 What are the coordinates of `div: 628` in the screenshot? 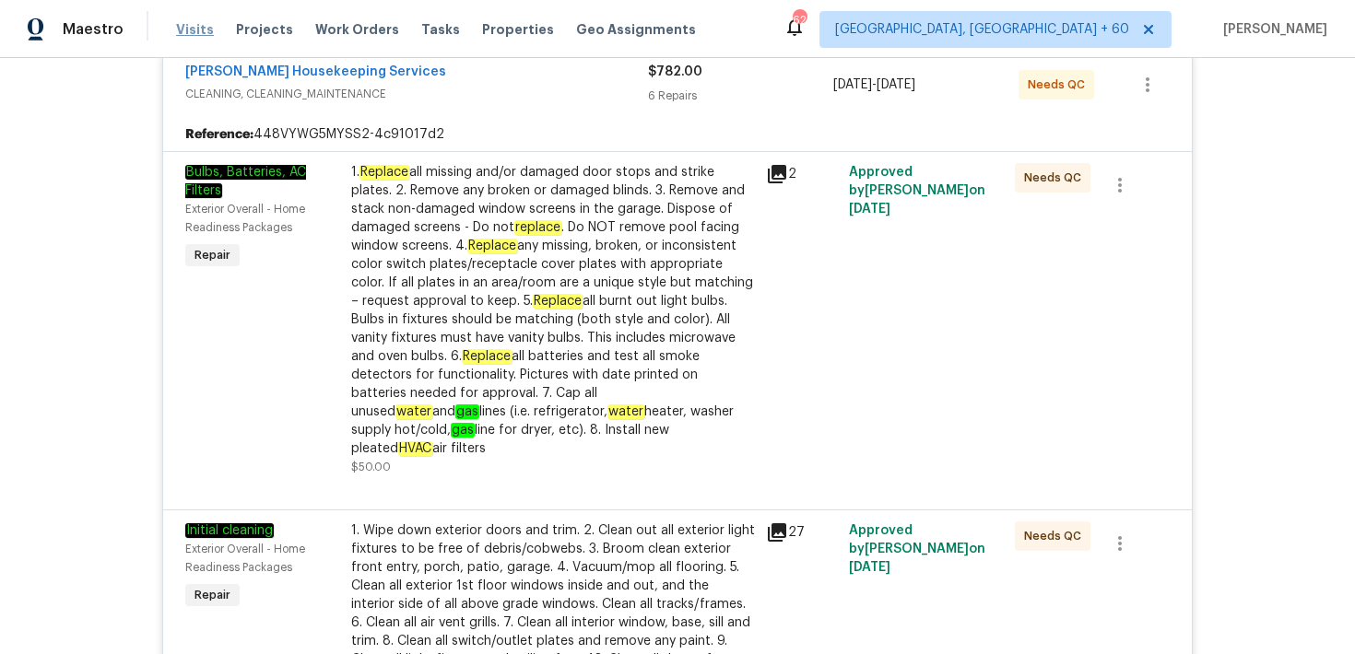 It's located at (799, 20).